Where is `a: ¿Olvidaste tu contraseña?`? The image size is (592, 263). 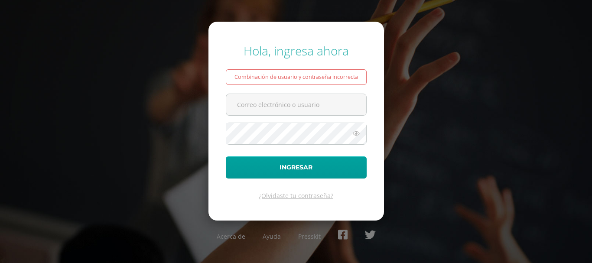 a: ¿Olvidaste tu contraseña? is located at coordinates (296, 195).